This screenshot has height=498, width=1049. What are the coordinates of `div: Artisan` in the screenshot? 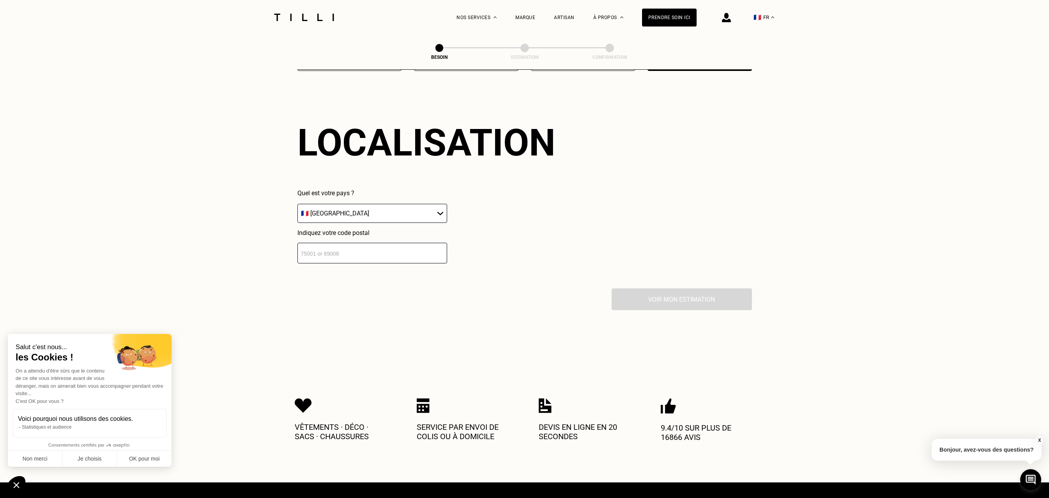 It's located at (564, 18).